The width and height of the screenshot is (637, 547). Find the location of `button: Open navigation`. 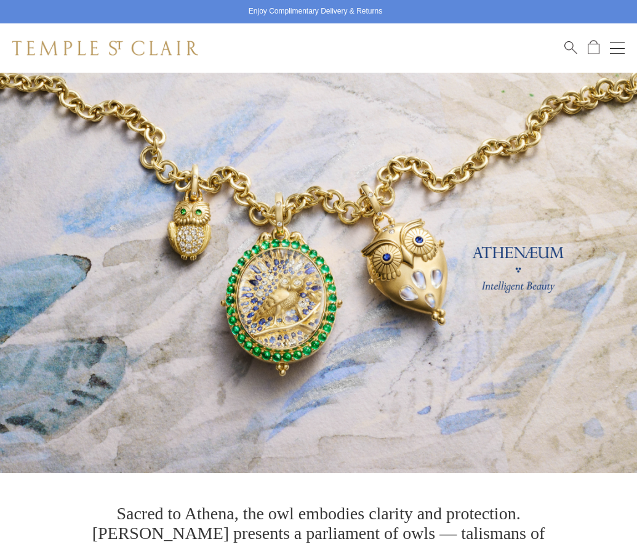

button: Open navigation is located at coordinates (618, 48).